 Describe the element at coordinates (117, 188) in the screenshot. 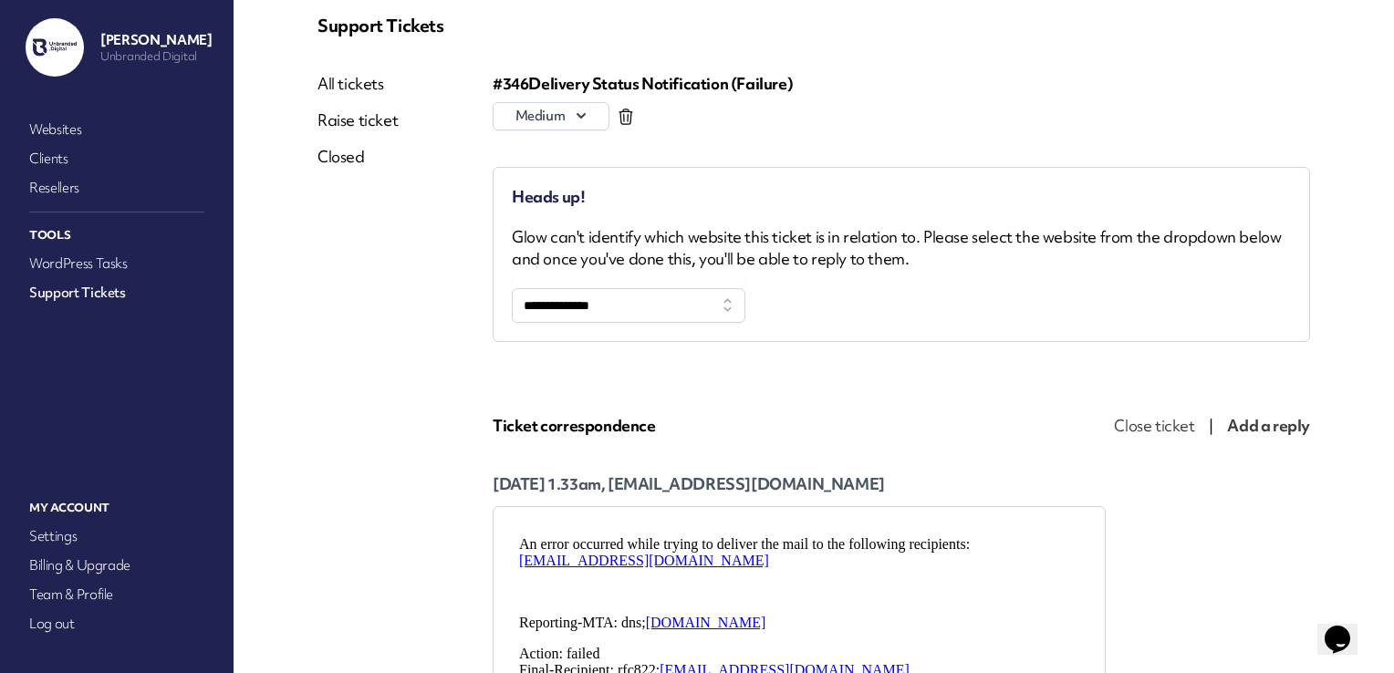

I see `a: Resellers` at that location.